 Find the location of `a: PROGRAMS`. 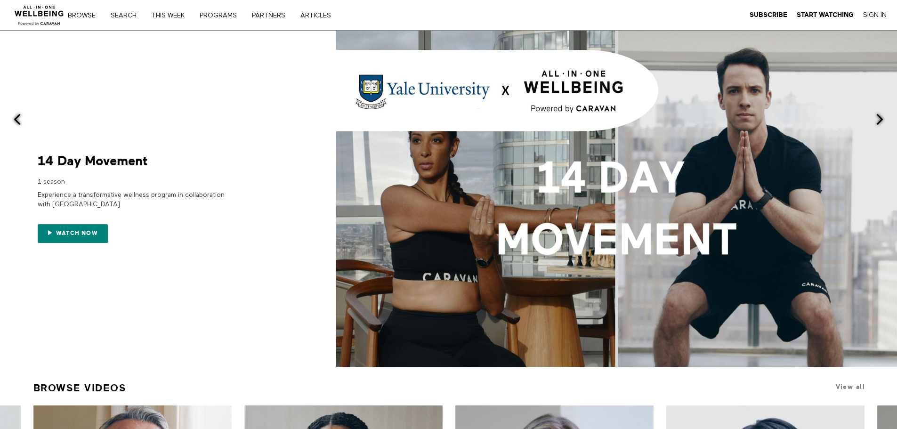

a: PROGRAMS is located at coordinates (221, 16).